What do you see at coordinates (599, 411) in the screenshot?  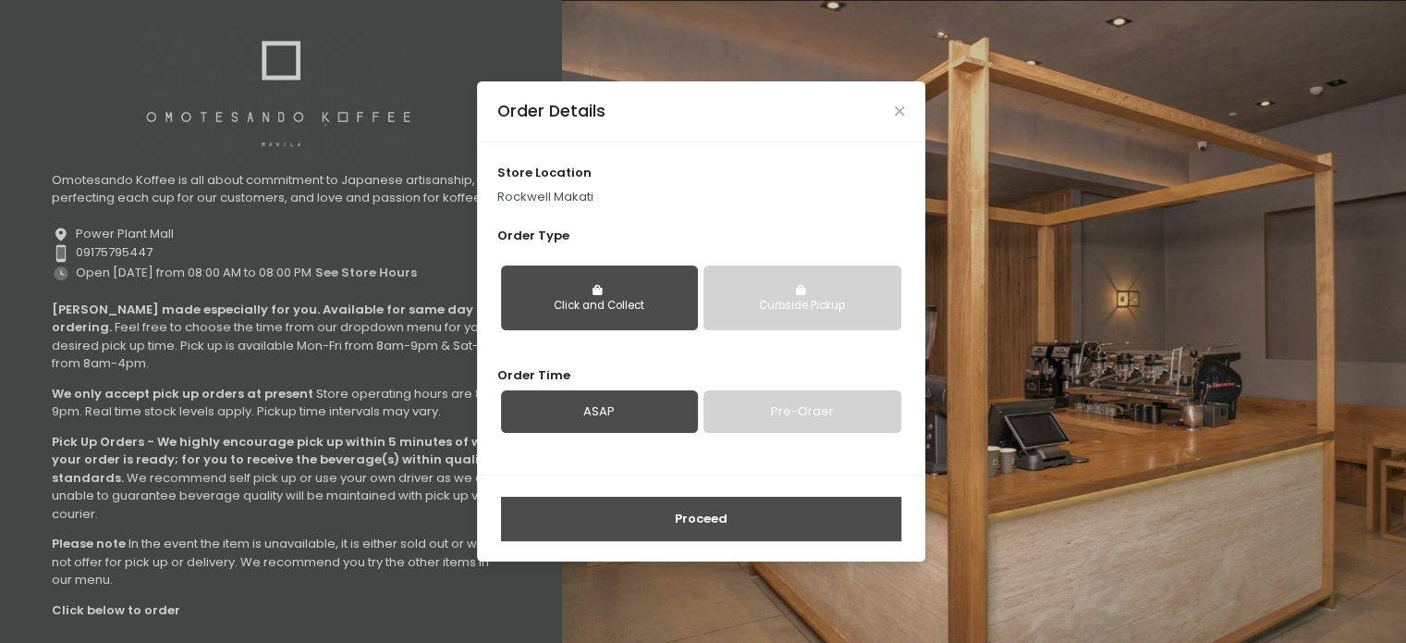 I see `a: ASAP` at bounding box center [599, 411].